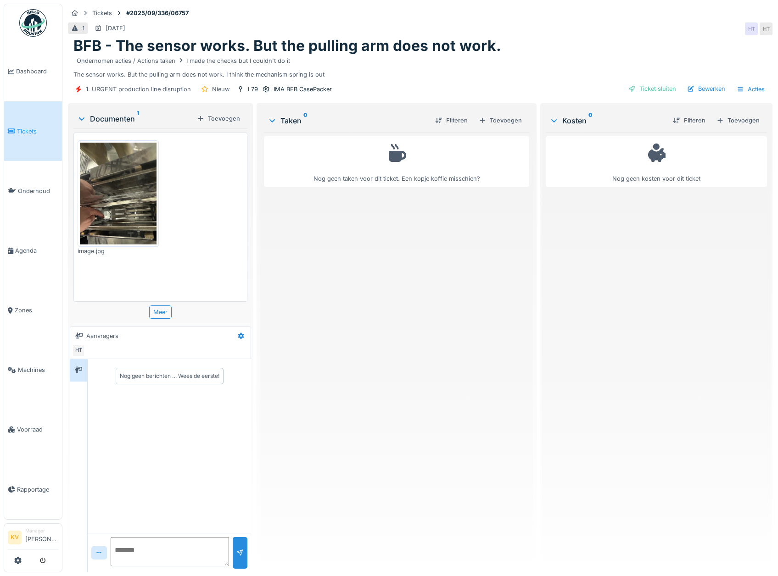 This screenshot has height=576, width=778. What do you see at coordinates (652, 89) in the screenshot?
I see `div: Ticket sluiten` at bounding box center [652, 89].